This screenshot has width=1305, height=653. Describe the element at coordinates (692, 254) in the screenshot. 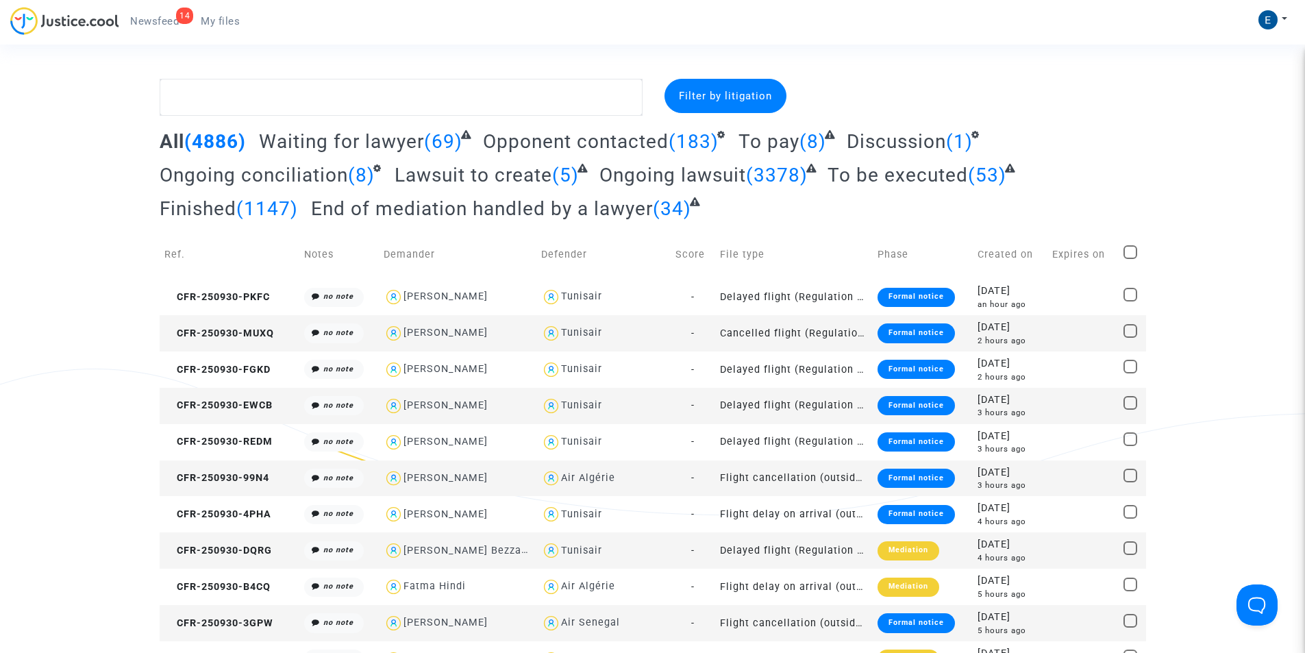

I see `td: Score` at that location.